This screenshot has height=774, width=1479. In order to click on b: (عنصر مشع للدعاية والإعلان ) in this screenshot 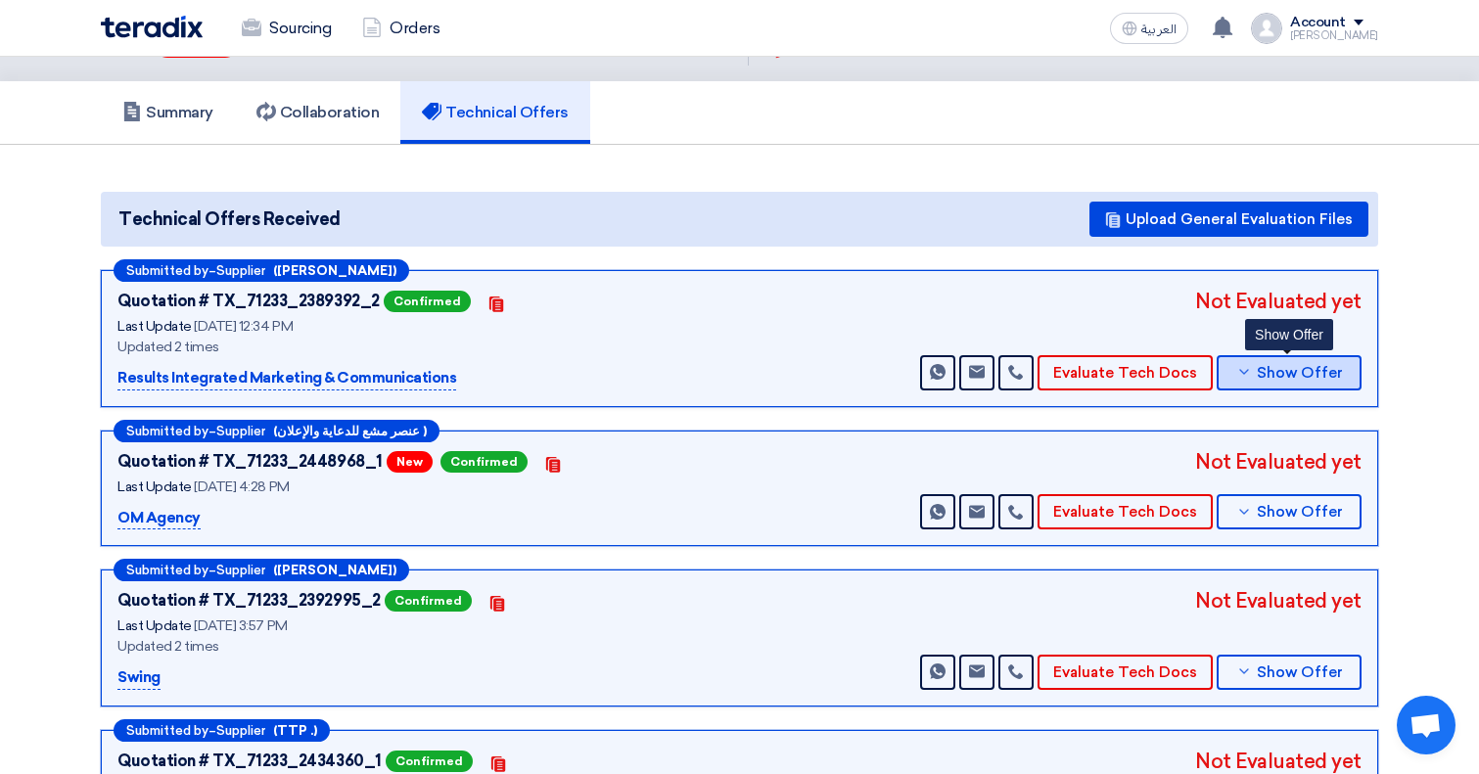, I will do `click(349, 431)`.